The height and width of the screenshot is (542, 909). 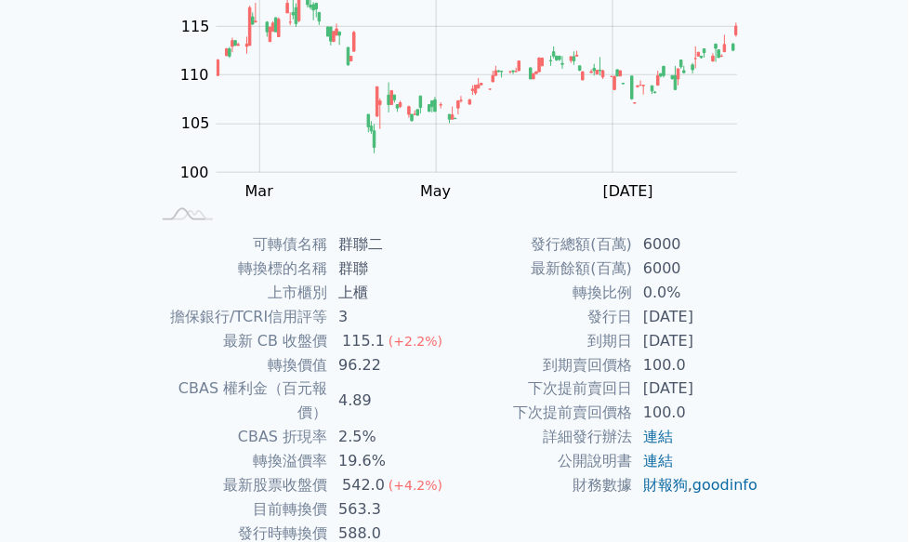 I want to click on td: 4.89, so click(x=391, y=402).